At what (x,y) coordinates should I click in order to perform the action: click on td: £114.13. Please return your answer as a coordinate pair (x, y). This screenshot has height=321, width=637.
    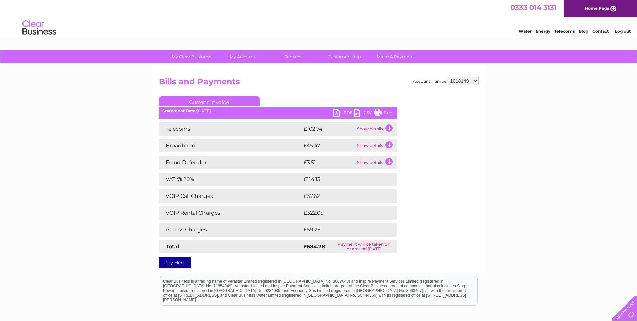
    Looking at the image, I should click on (343, 179).